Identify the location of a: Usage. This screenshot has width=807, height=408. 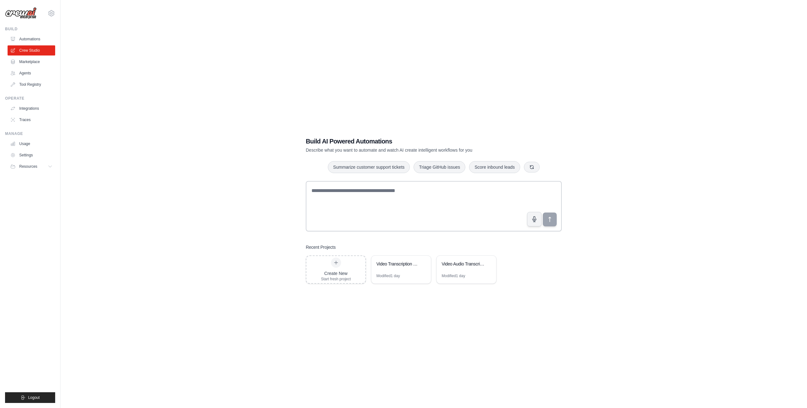
(31, 144).